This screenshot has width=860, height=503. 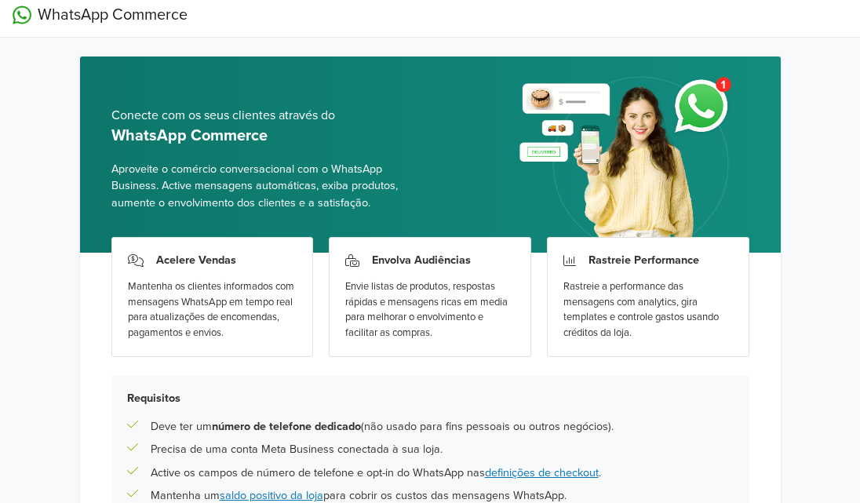 What do you see at coordinates (213, 310) in the screenshot?
I see `div: Mantenha os clientes informados com mensagens WhatsApp em tempo real para atualizações de encomen...` at bounding box center [213, 310].